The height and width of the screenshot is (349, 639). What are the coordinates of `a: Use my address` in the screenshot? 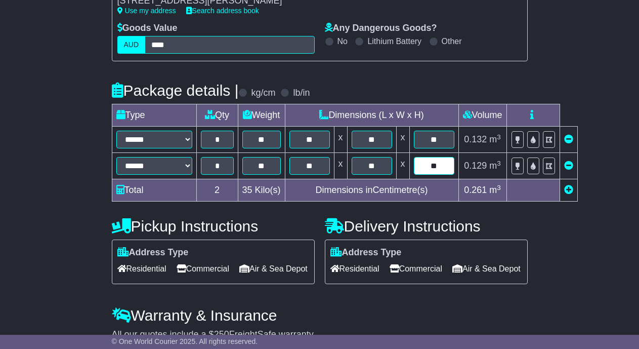 It's located at (147, 11).